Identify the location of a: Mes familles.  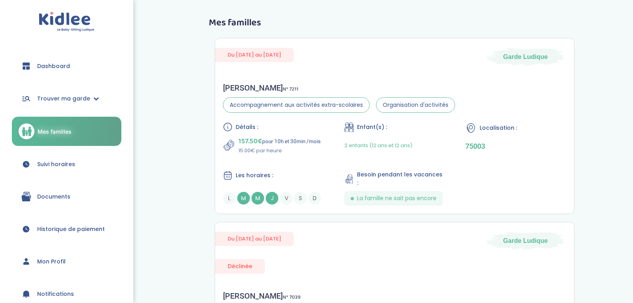
(66, 131).